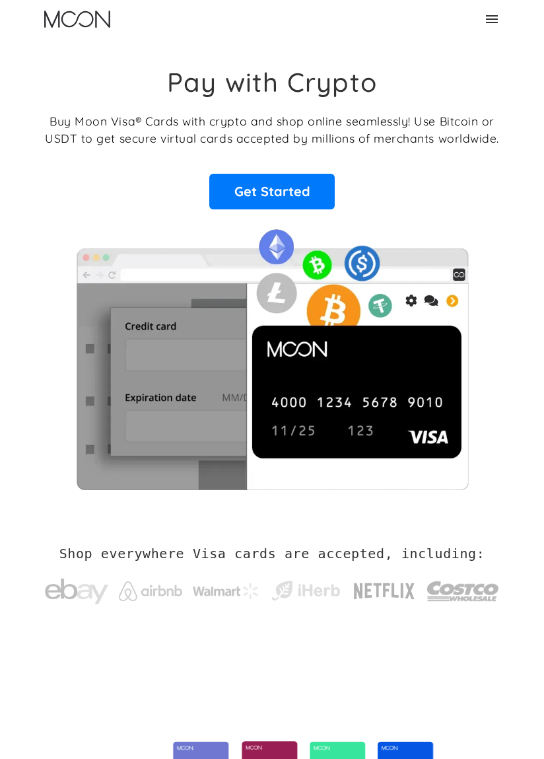 This screenshot has height=759, width=544. I want to click on a: Get Started, so click(272, 192).